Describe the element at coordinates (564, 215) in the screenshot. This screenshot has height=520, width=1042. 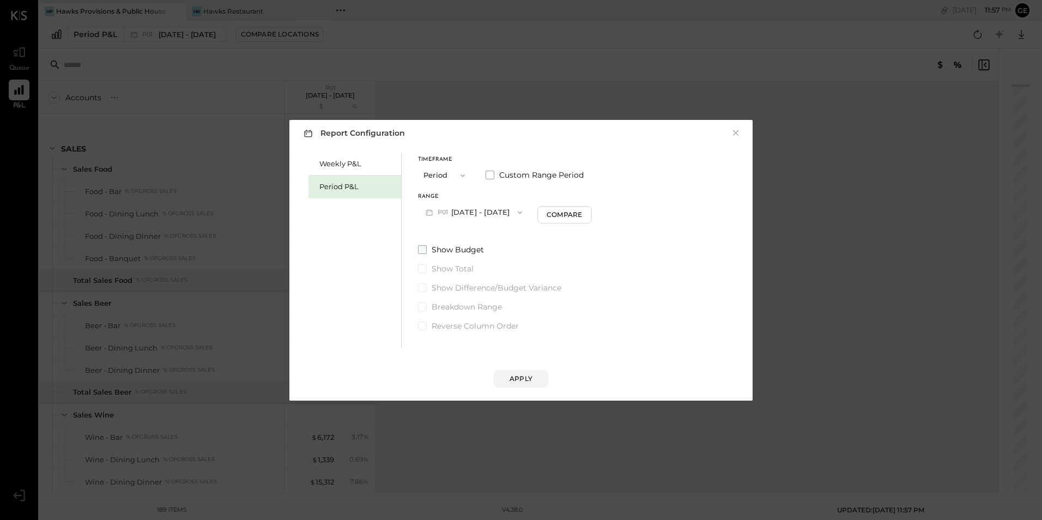
I see `button: Compare` at that location.